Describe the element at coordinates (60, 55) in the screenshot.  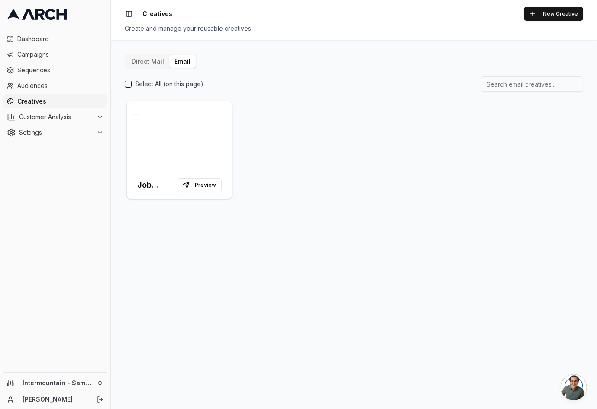
I see `span: Campaigns` at that location.